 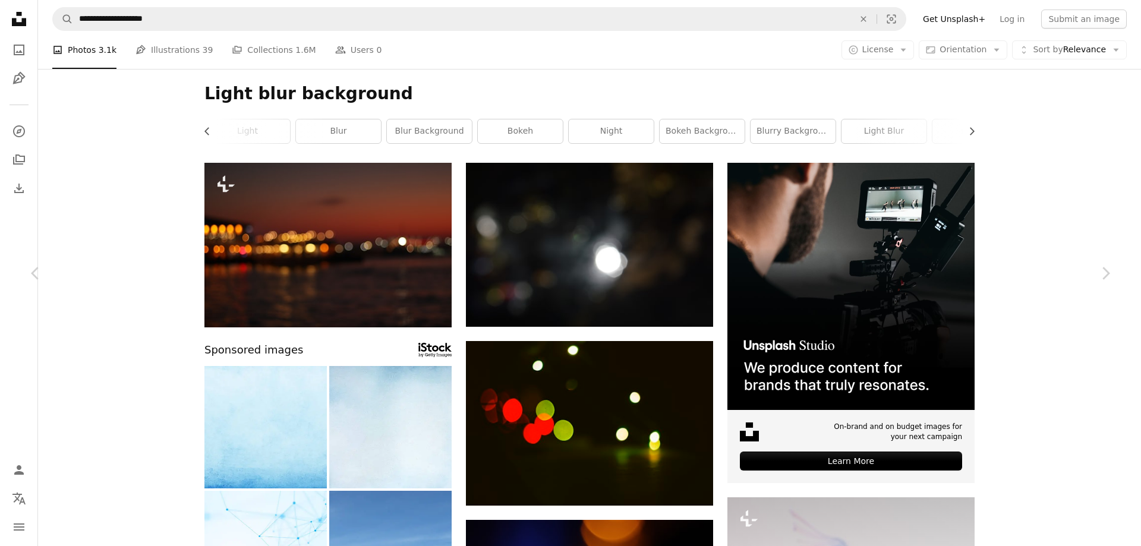 What do you see at coordinates (338, 131) in the screenshot?
I see `a: blur` at bounding box center [338, 131].